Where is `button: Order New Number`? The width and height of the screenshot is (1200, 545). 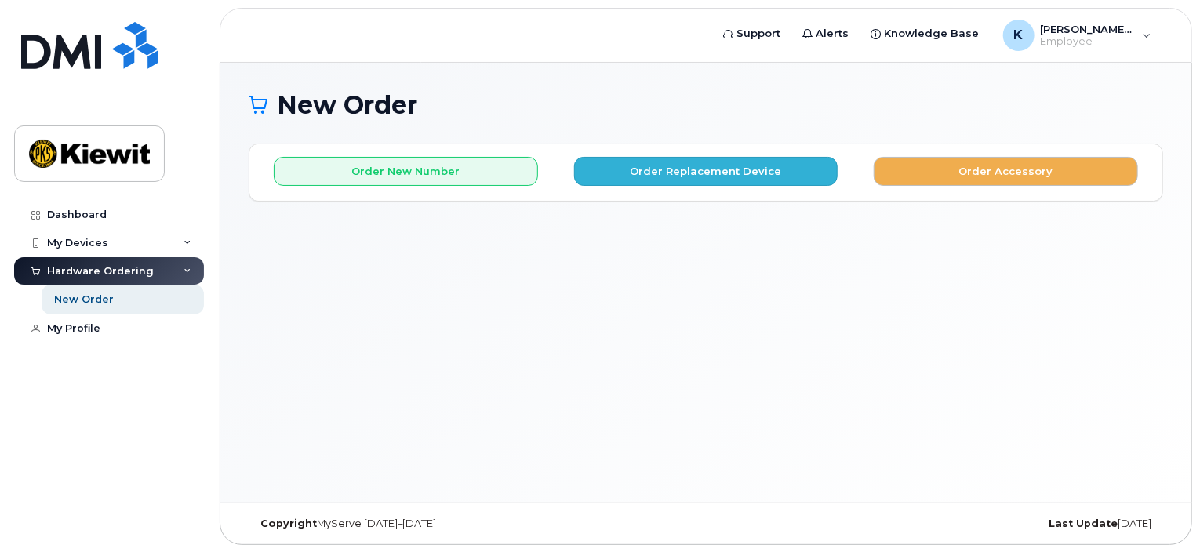
button: Order New Number is located at coordinates (406, 171).